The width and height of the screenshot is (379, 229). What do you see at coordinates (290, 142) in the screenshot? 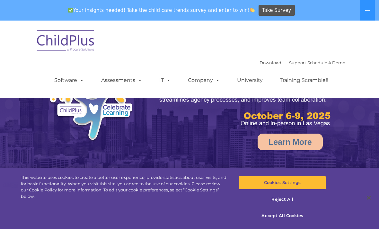
I see `a: Learn More` at bounding box center [290, 142].